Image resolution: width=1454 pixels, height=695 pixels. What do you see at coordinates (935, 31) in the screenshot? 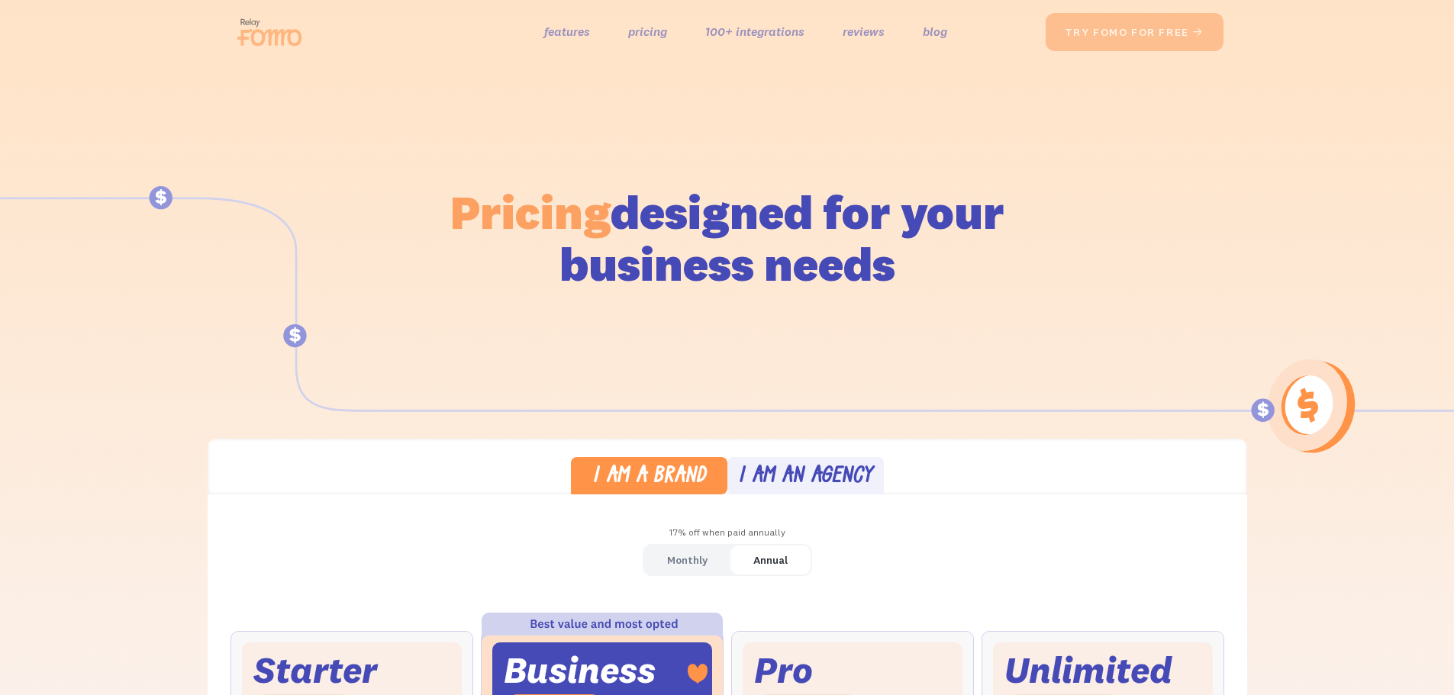
I see `a: blog` at bounding box center [935, 31].